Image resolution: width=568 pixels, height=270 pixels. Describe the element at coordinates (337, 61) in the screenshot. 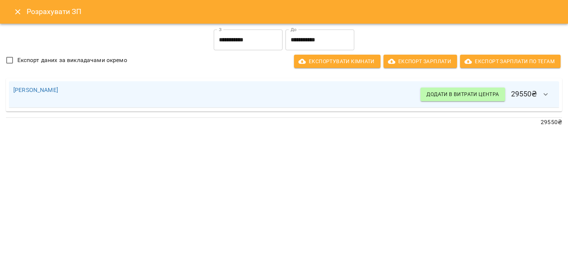

I see `button: Експортувати кімнати` at that location.